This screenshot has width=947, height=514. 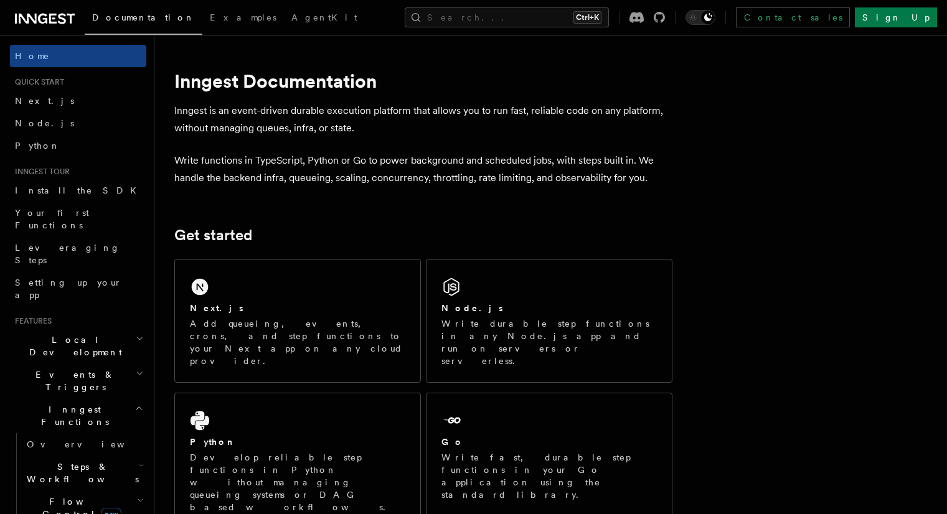 What do you see at coordinates (78, 123) in the screenshot?
I see `a: Node.js` at bounding box center [78, 123].